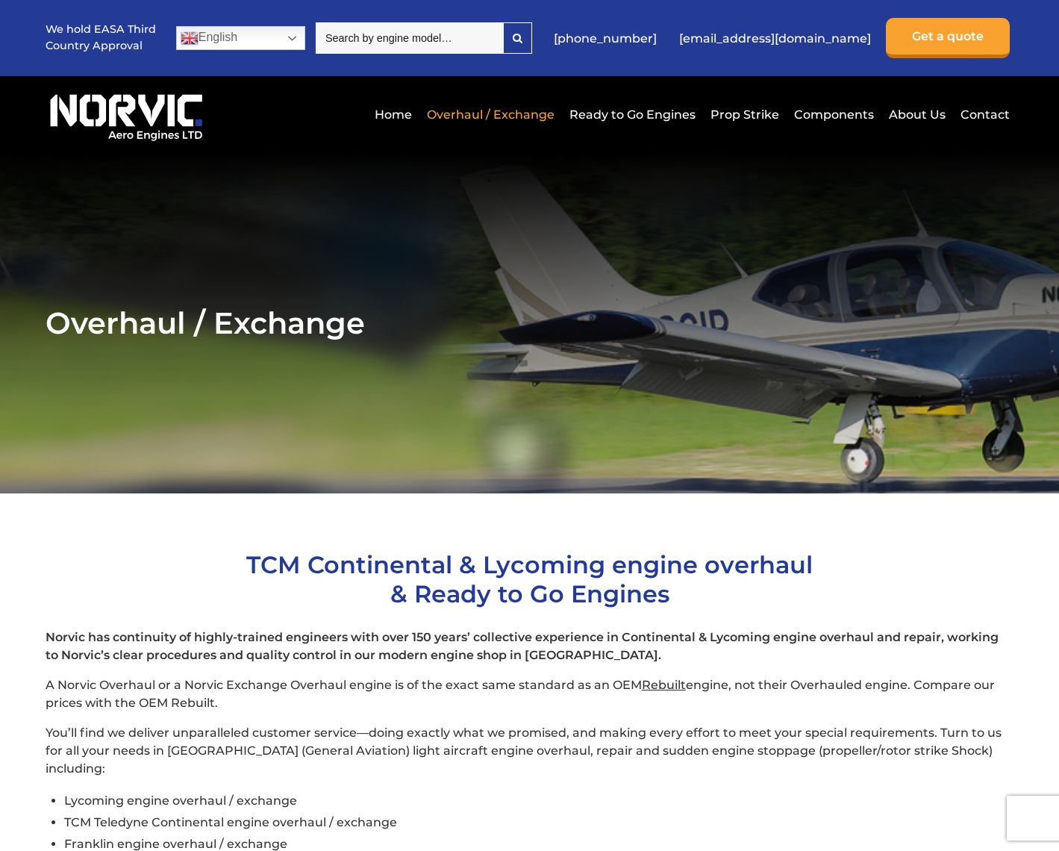 The image size is (1059, 851). Describe the element at coordinates (101, 37) in the screenshot. I see `p: We hold EASA Third Country Approval` at that location.